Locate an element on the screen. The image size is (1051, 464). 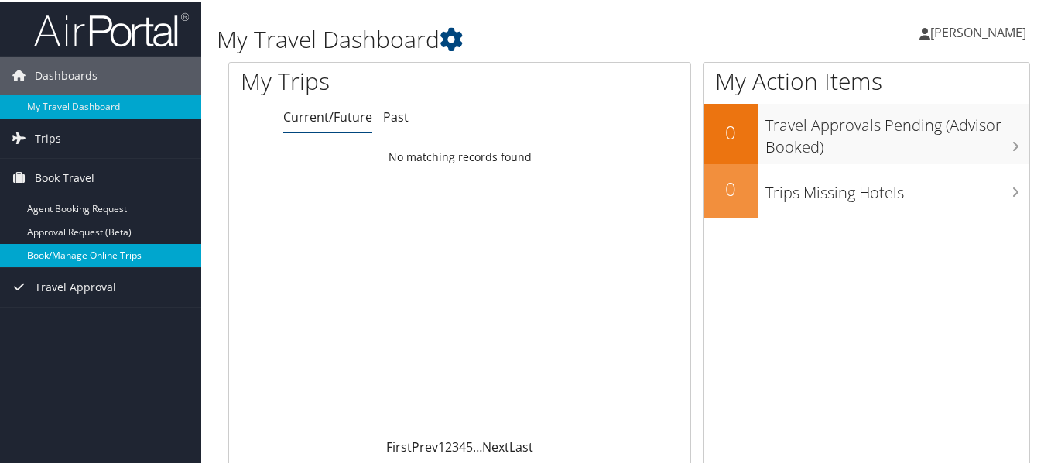
span: Travel Approval is located at coordinates (75, 286).